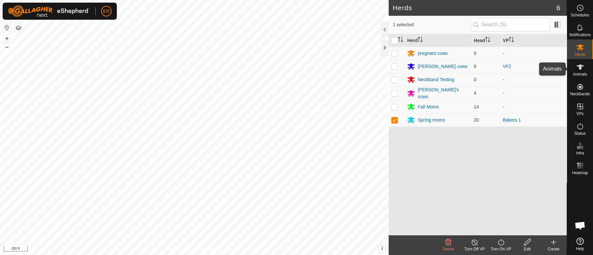 This screenshot has height=255, width=593. Describe the element at coordinates (475, 93) in the screenshot. I see `span: 4` at that location.